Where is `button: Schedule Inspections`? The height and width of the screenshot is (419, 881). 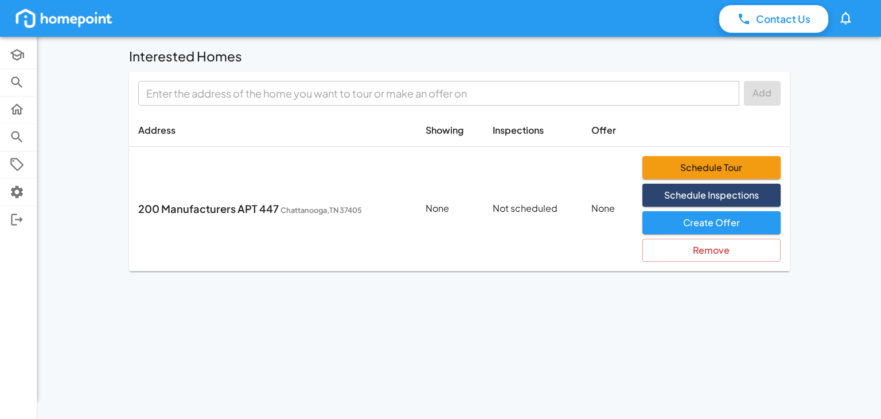
button: Schedule Inspections is located at coordinates (711, 195).